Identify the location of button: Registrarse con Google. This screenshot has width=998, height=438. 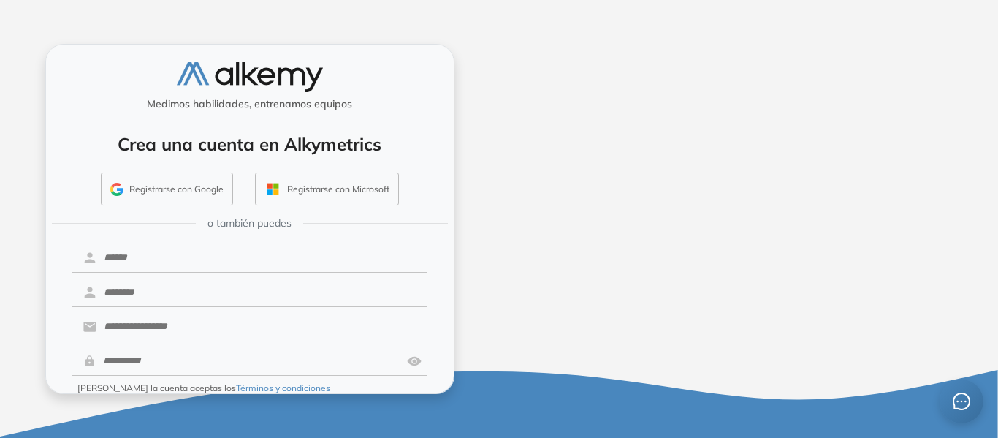
(167, 189).